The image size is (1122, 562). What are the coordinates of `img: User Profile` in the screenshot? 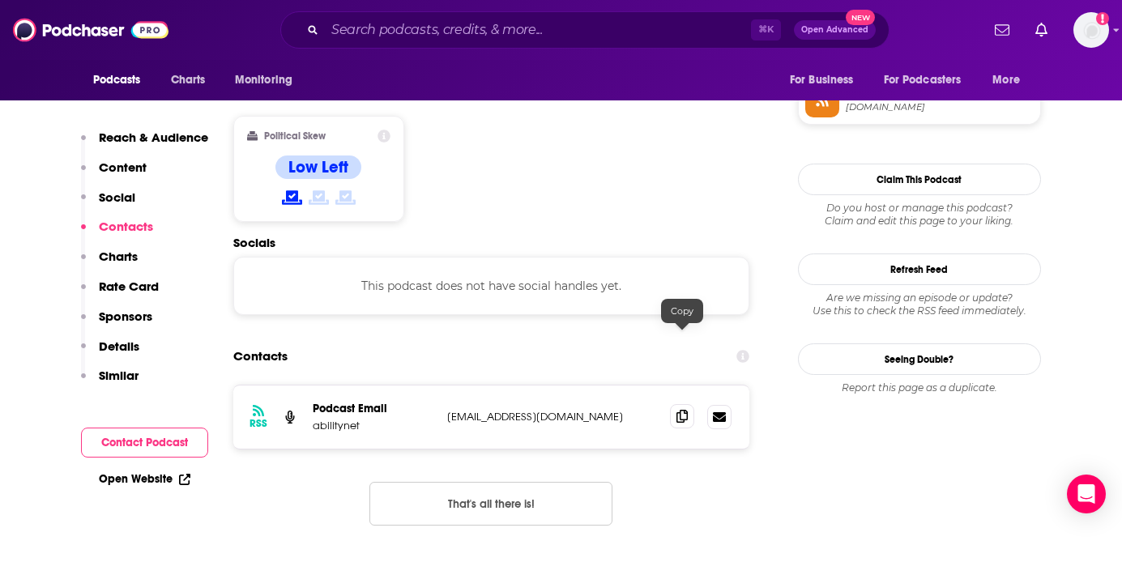 It's located at (1091, 30).